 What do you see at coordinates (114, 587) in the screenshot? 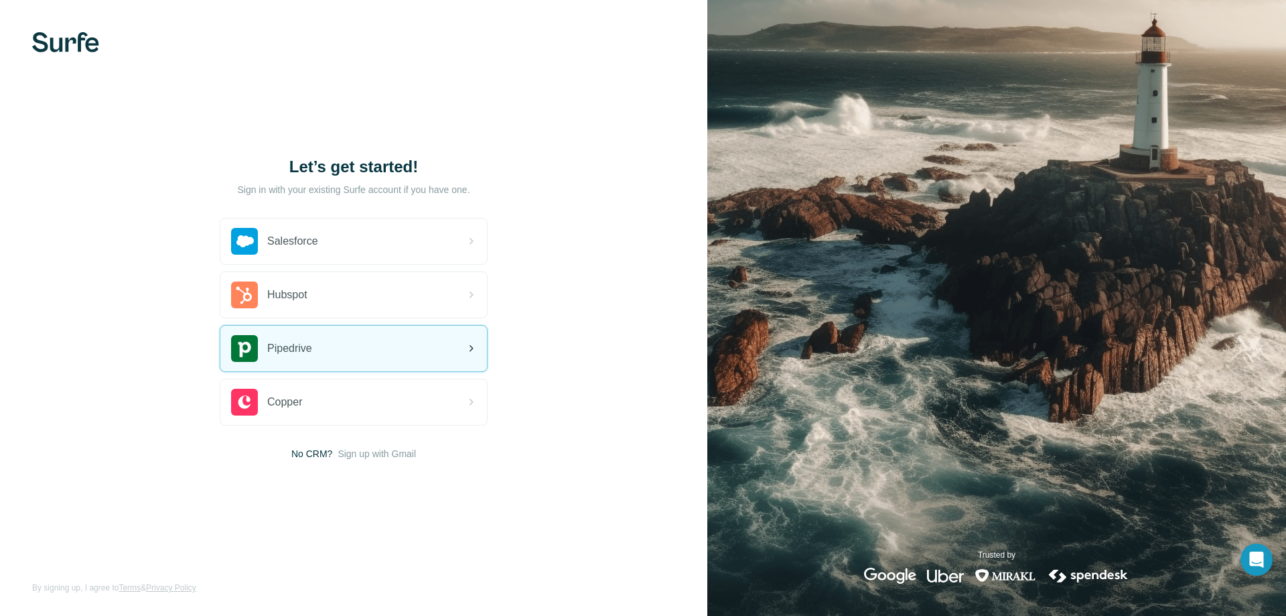
I see `span: By signing up, I agree to &` at bounding box center [114, 587].